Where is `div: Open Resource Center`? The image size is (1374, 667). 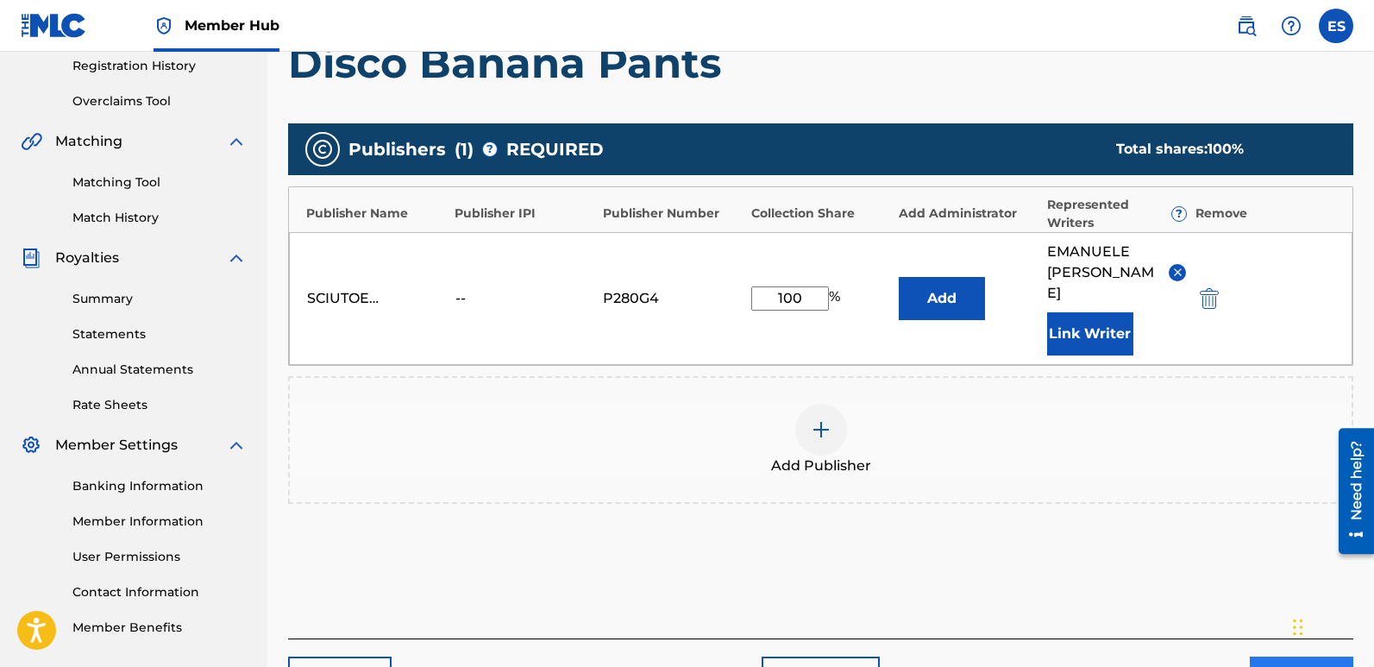
div: Open Resource Center is located at coordinates (30, 69).